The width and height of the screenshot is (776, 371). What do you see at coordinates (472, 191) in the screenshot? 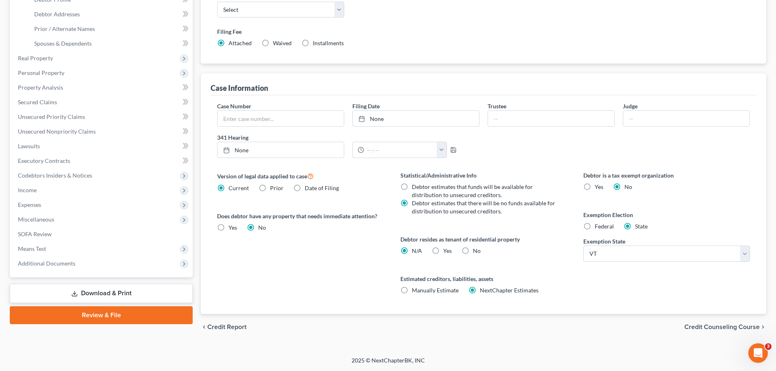
I see `span: Debtor estimates that funds will be available for distribution to unsecured creditors.` at bounding box center [472, 191].